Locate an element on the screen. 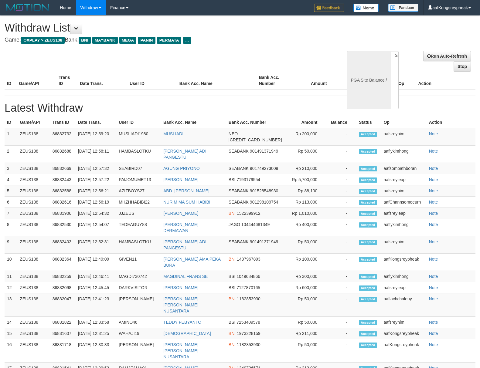 The image size is (480, 368). span: JAGO is located at coordinates (234, 225).